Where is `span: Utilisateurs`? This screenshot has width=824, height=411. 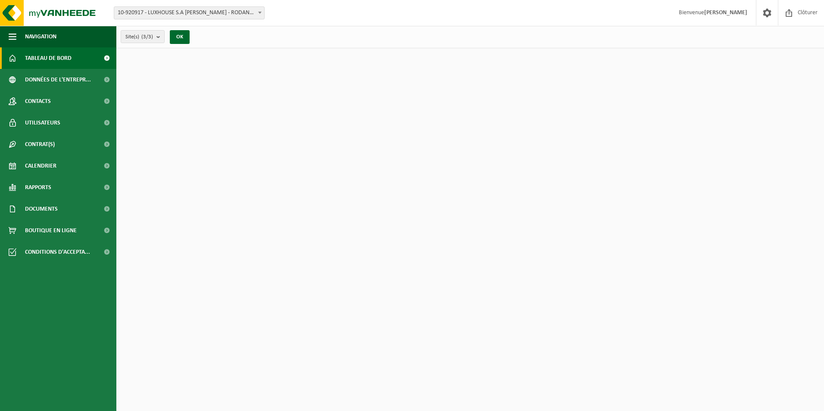
span: Utilisateurs is located at coordinates (43, 123).